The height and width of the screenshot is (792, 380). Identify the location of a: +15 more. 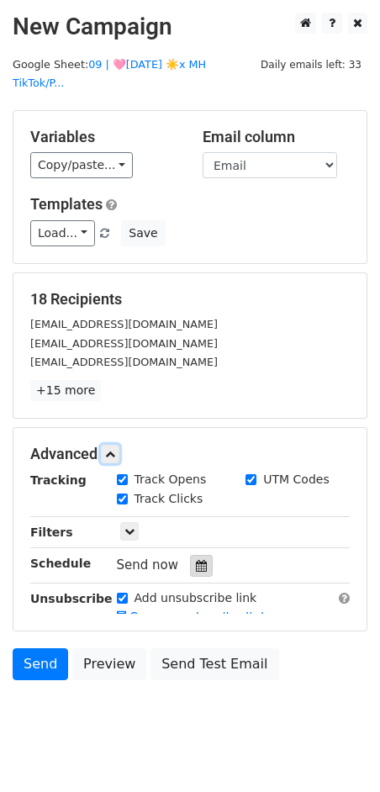
(66, 390).